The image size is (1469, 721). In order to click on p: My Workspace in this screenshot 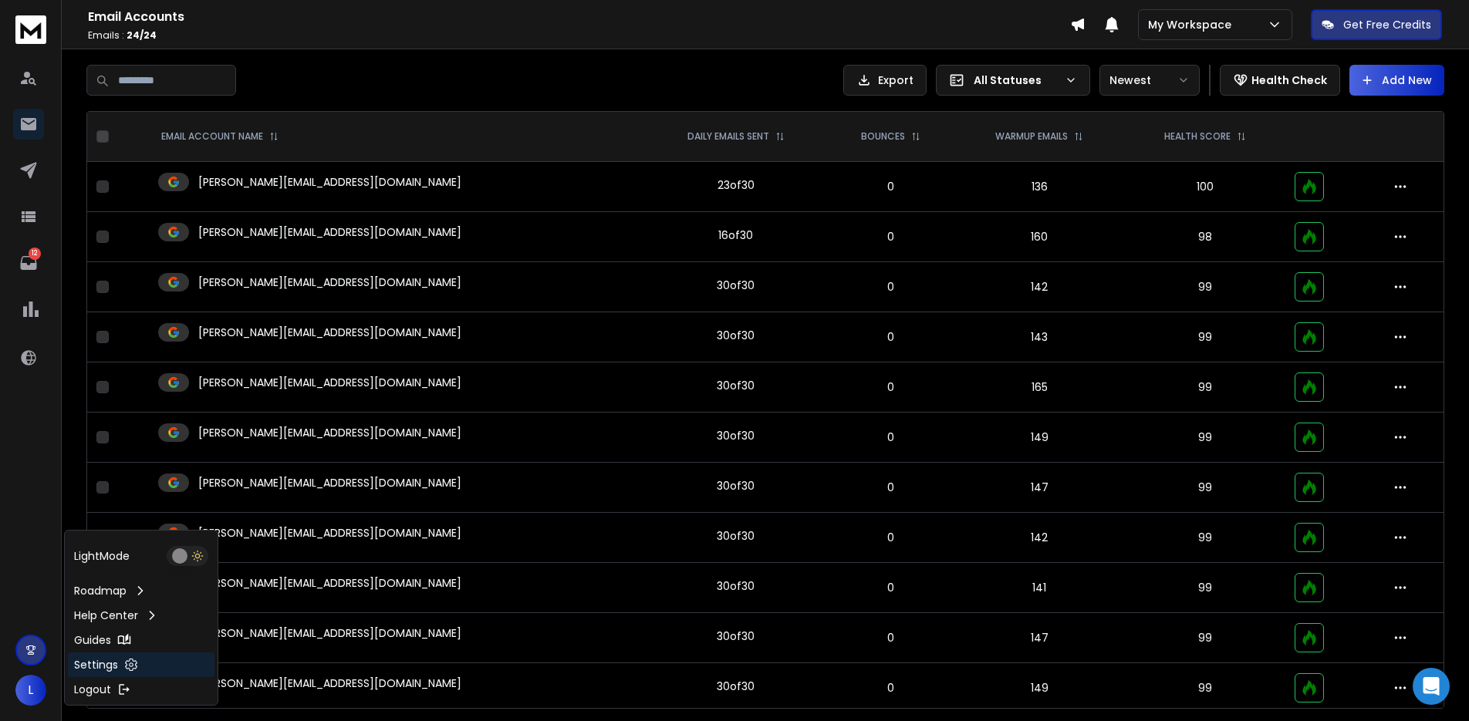, I will do `click(1193, 25)`.